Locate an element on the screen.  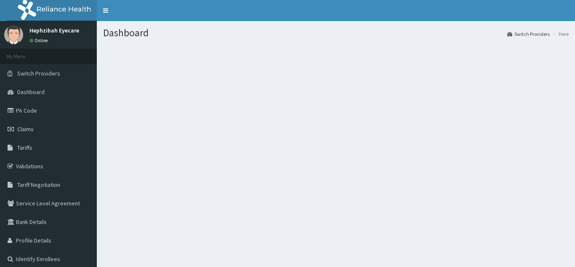
span: Dashboard is located at coordinates (31, 92).